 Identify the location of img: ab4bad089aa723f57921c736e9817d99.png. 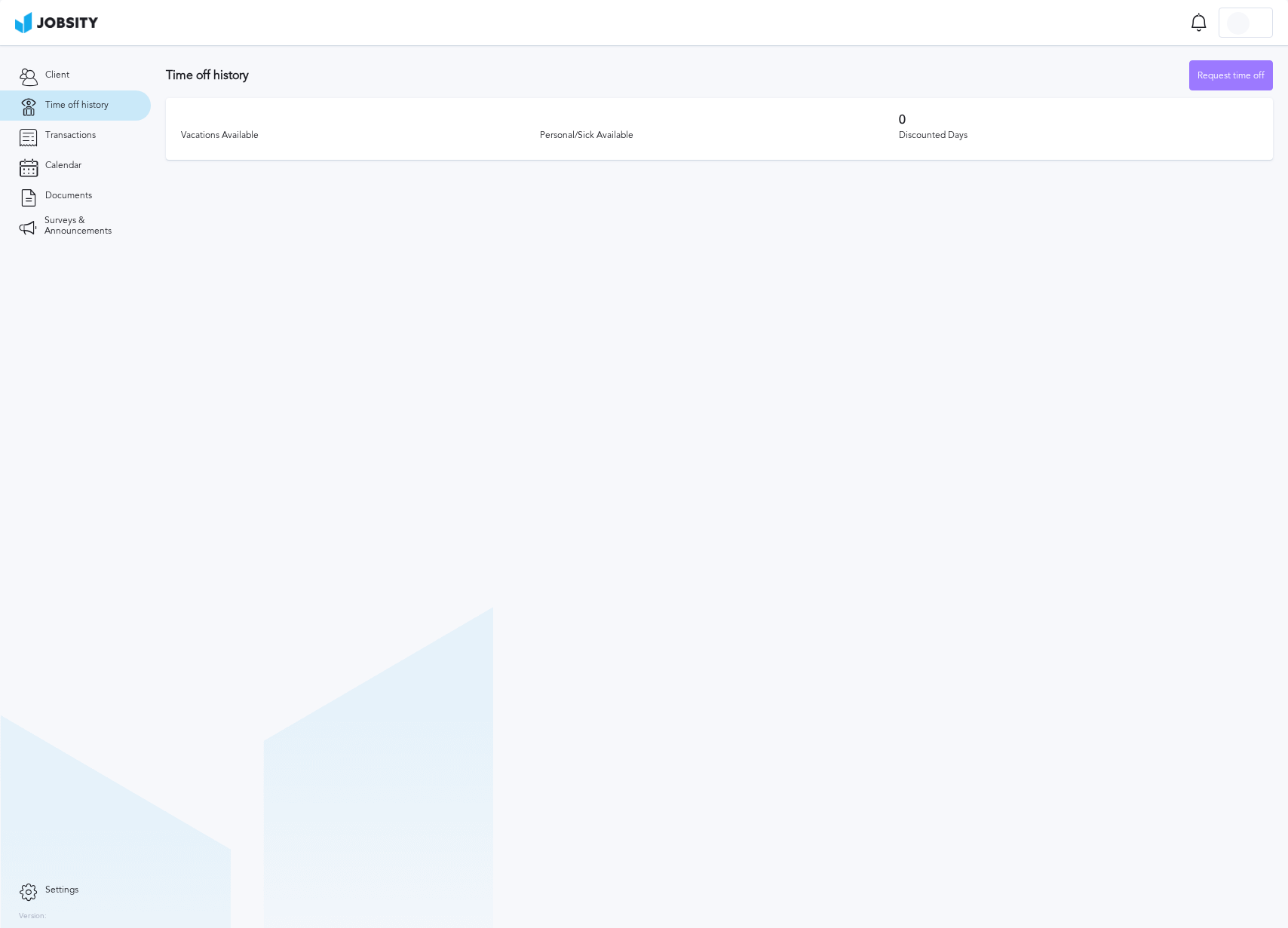
(56, 23).